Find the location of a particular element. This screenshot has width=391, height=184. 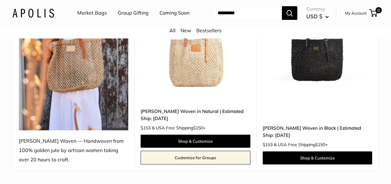

button: Search is located at coordinates (290, 13).